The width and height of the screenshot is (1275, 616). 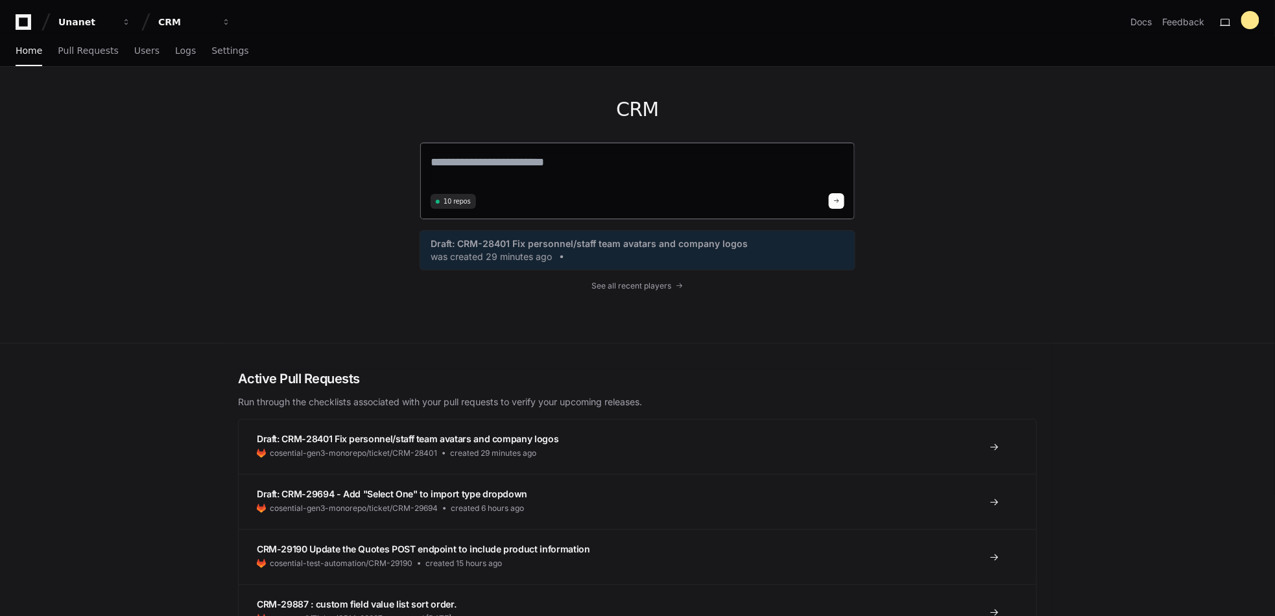 What do you see at coordinates (457, 201) in the screenshot?
I see `span: 10 repos` at bounding box center [457, 201].